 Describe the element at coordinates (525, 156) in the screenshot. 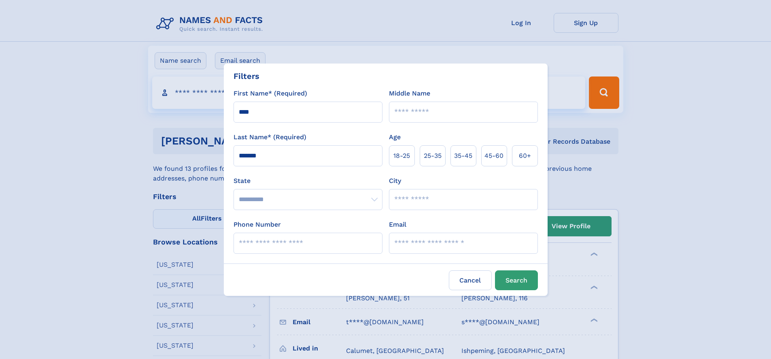

I see `span: 60+` at that location.